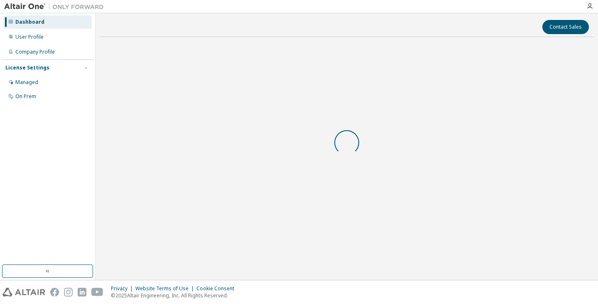  I want to click on div: Company Profile, so click(35, 52).